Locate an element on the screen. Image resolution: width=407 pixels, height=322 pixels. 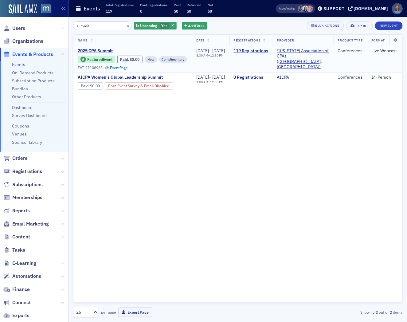
div: Also is located at coordinates (282, 8).